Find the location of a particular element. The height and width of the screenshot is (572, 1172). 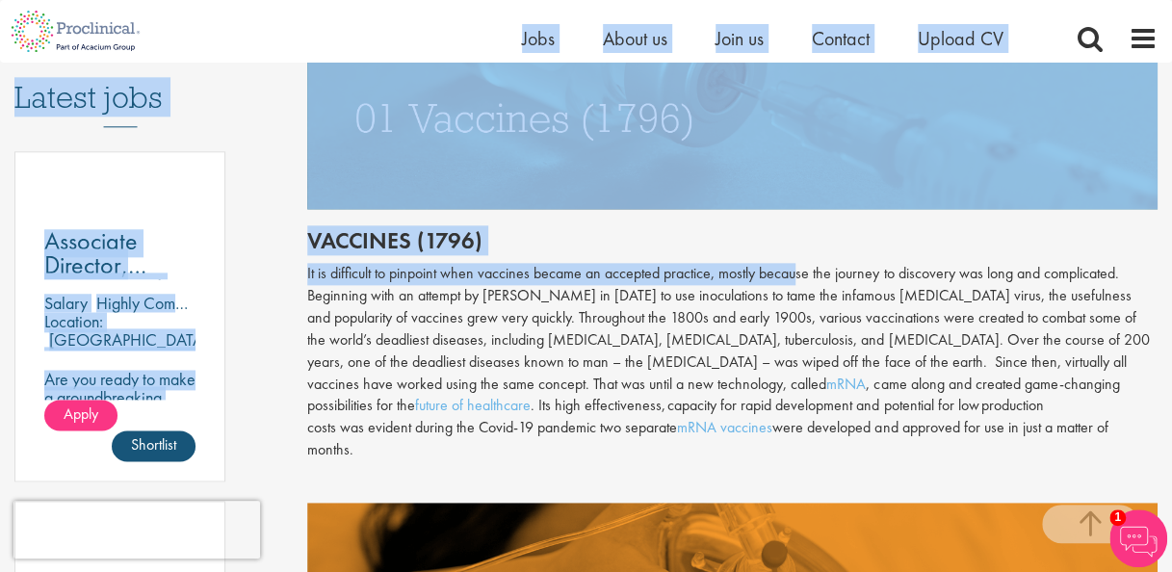

a: future of healthcare is located at coordinates (473, 404).